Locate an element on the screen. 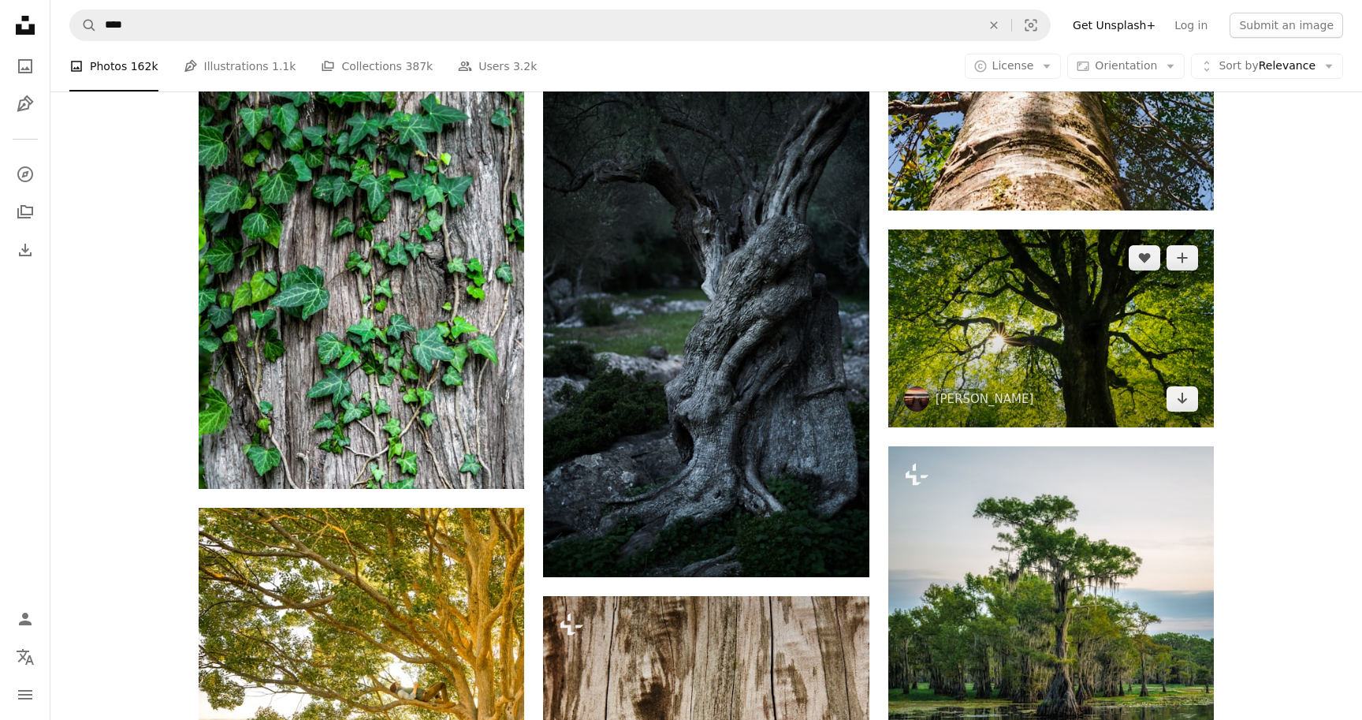  a: Log in is located at coordinates (1191, 25).